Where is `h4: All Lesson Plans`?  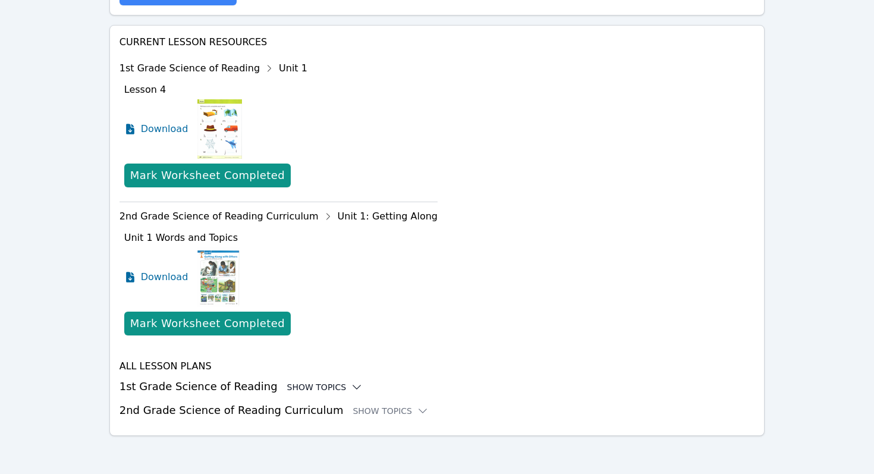
h4: All Lesson Plans is located at coordinates (437, 366).